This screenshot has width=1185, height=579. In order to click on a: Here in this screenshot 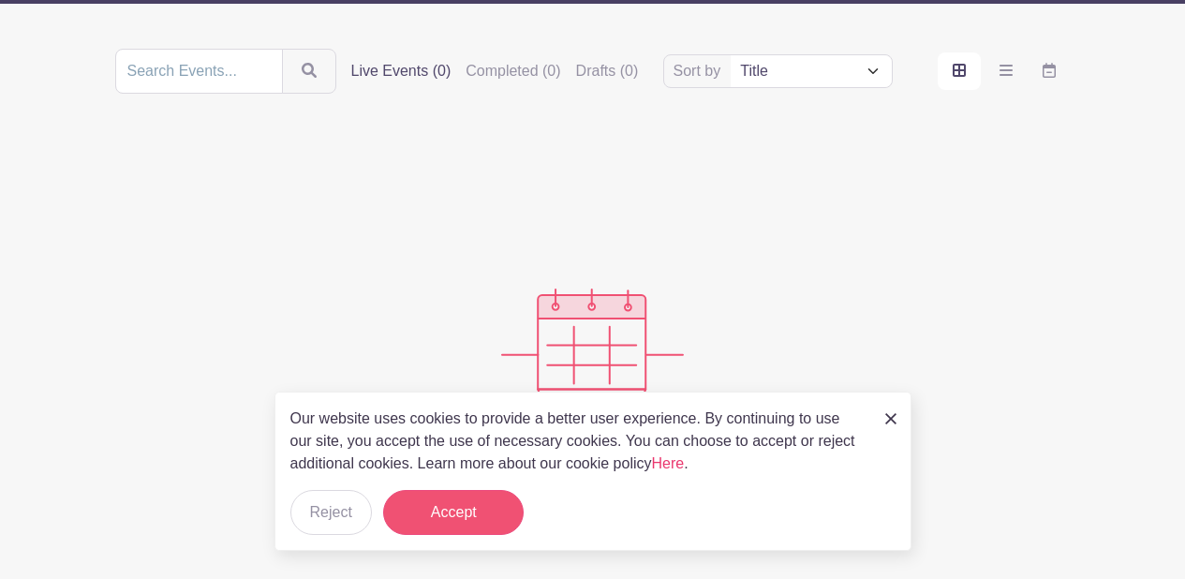, I will do `click(668, 463)`.